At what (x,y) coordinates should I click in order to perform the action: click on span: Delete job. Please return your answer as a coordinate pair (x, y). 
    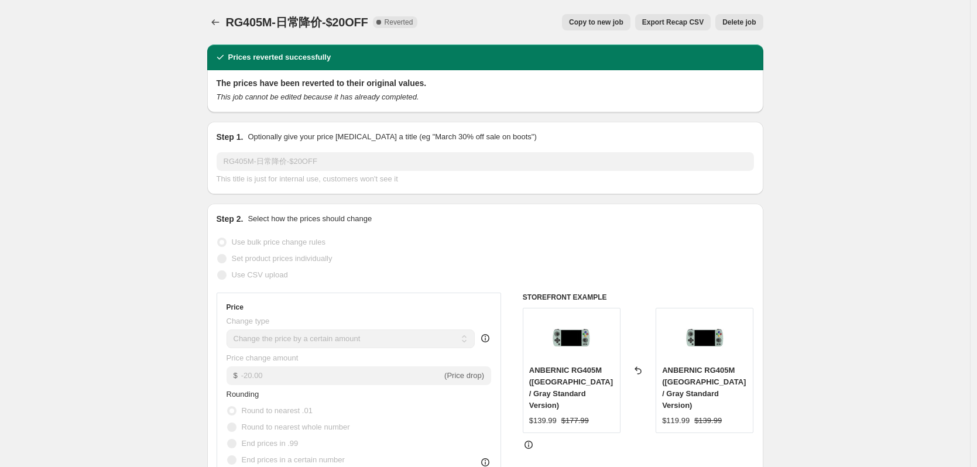
    Looking at the image, I should click on (739, 22).